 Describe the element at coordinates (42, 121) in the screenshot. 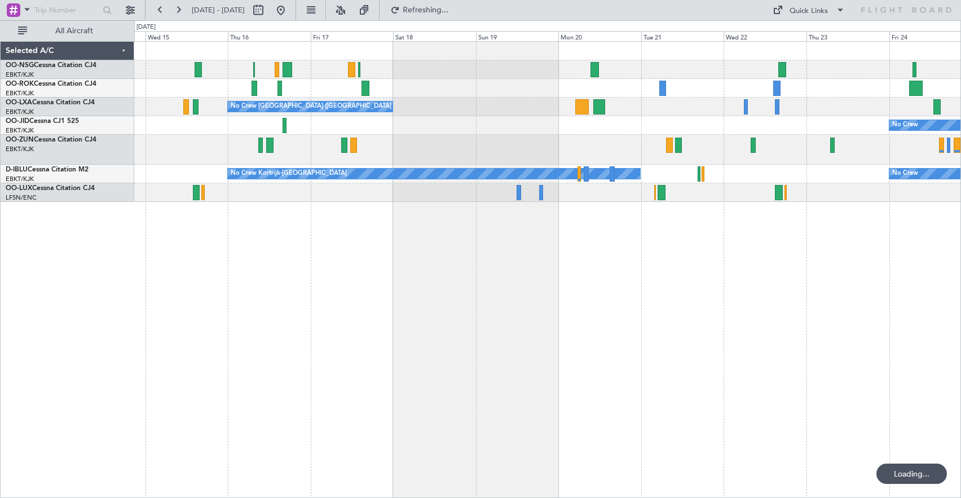

I see `a: OO-JIDCessna CJ1 525` at that location.